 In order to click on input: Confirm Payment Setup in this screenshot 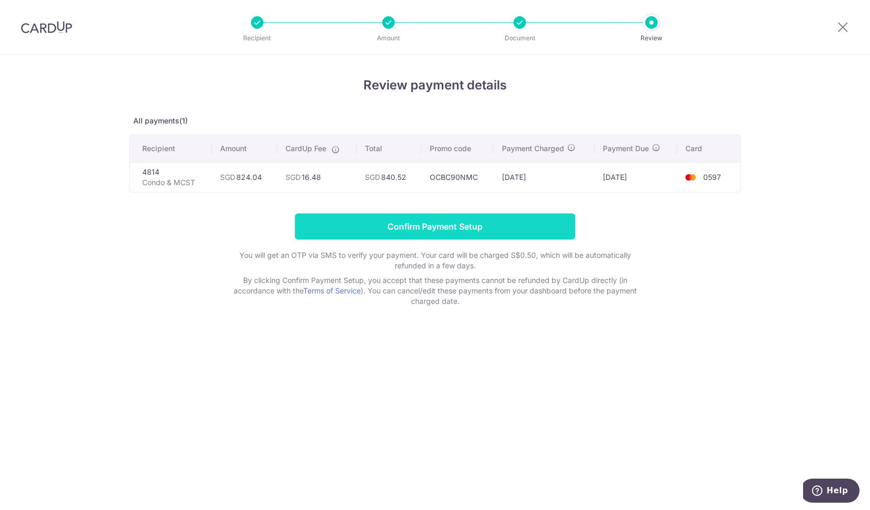, I will do `click(435, 226)`.